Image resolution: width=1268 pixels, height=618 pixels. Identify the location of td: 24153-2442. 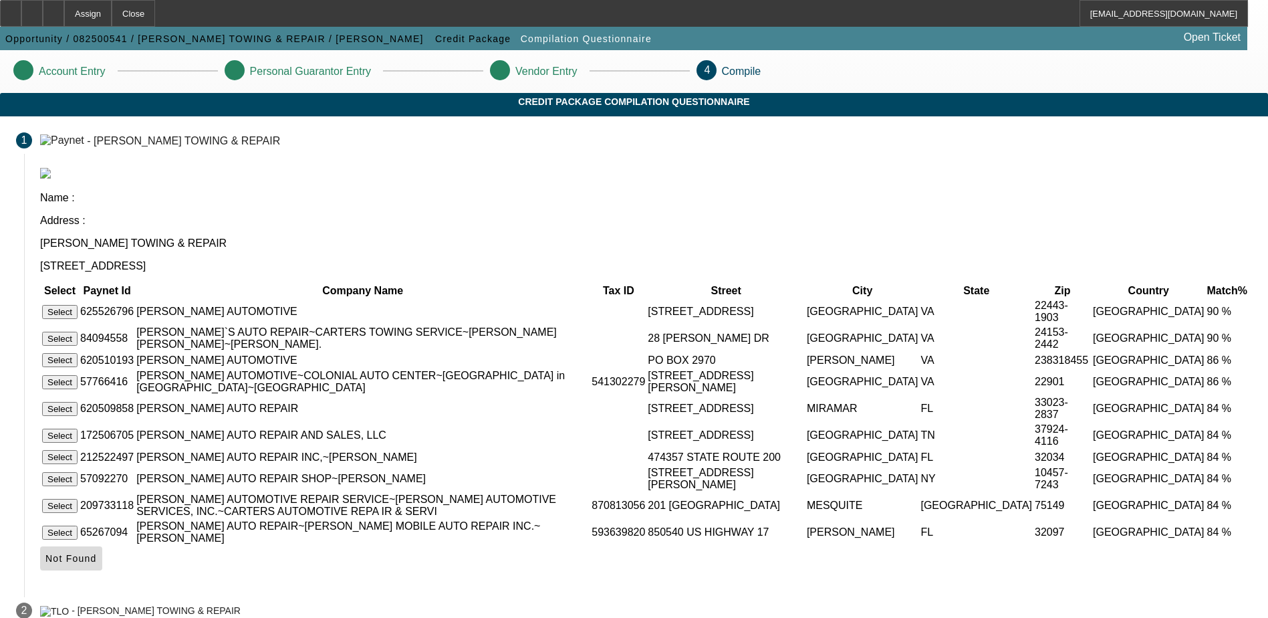
(1062, 338).